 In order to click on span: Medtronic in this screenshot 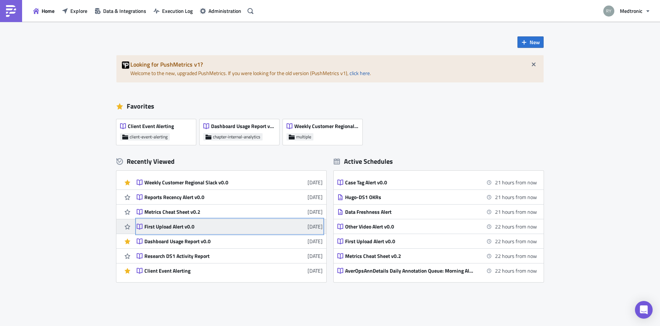, I will do `click(631, 11)`.